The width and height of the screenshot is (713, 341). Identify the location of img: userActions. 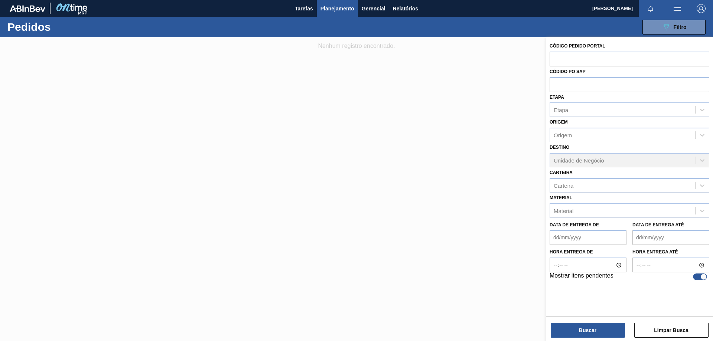
(678, 9).